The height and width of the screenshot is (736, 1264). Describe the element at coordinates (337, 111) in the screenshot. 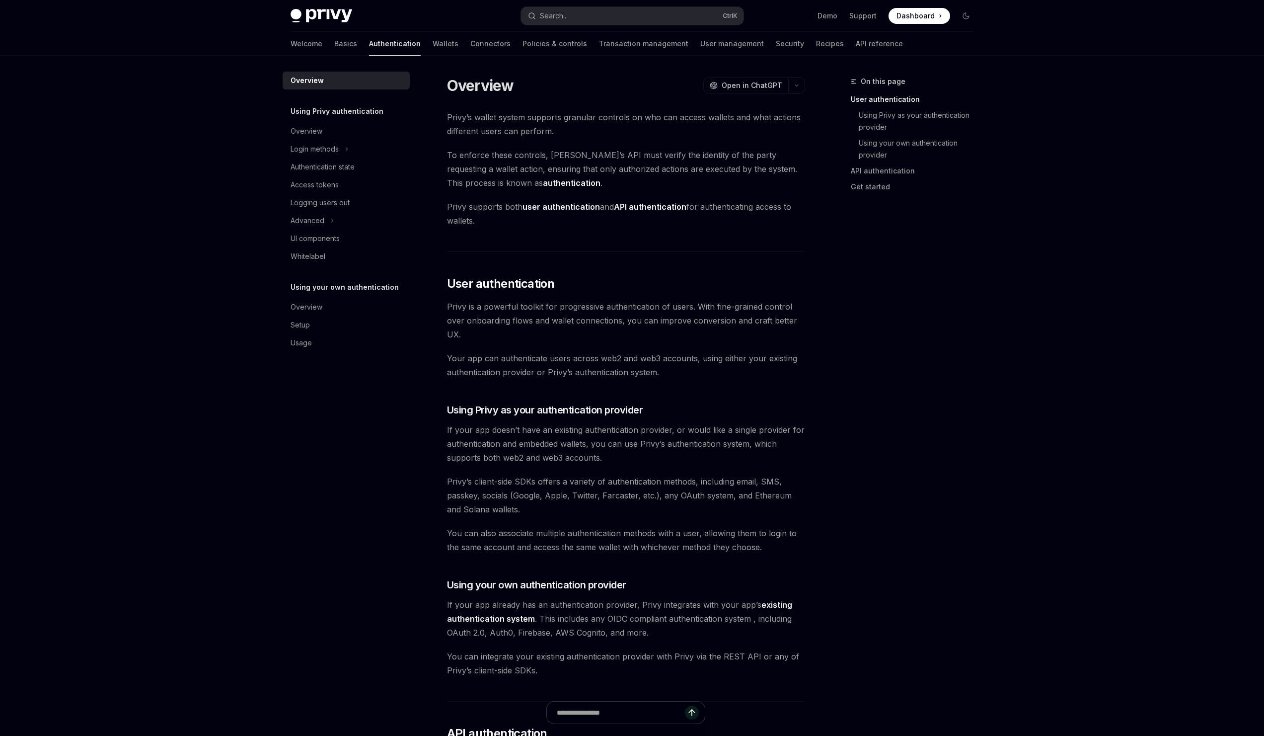

I see `h5: Using Privy authentication` at that location.